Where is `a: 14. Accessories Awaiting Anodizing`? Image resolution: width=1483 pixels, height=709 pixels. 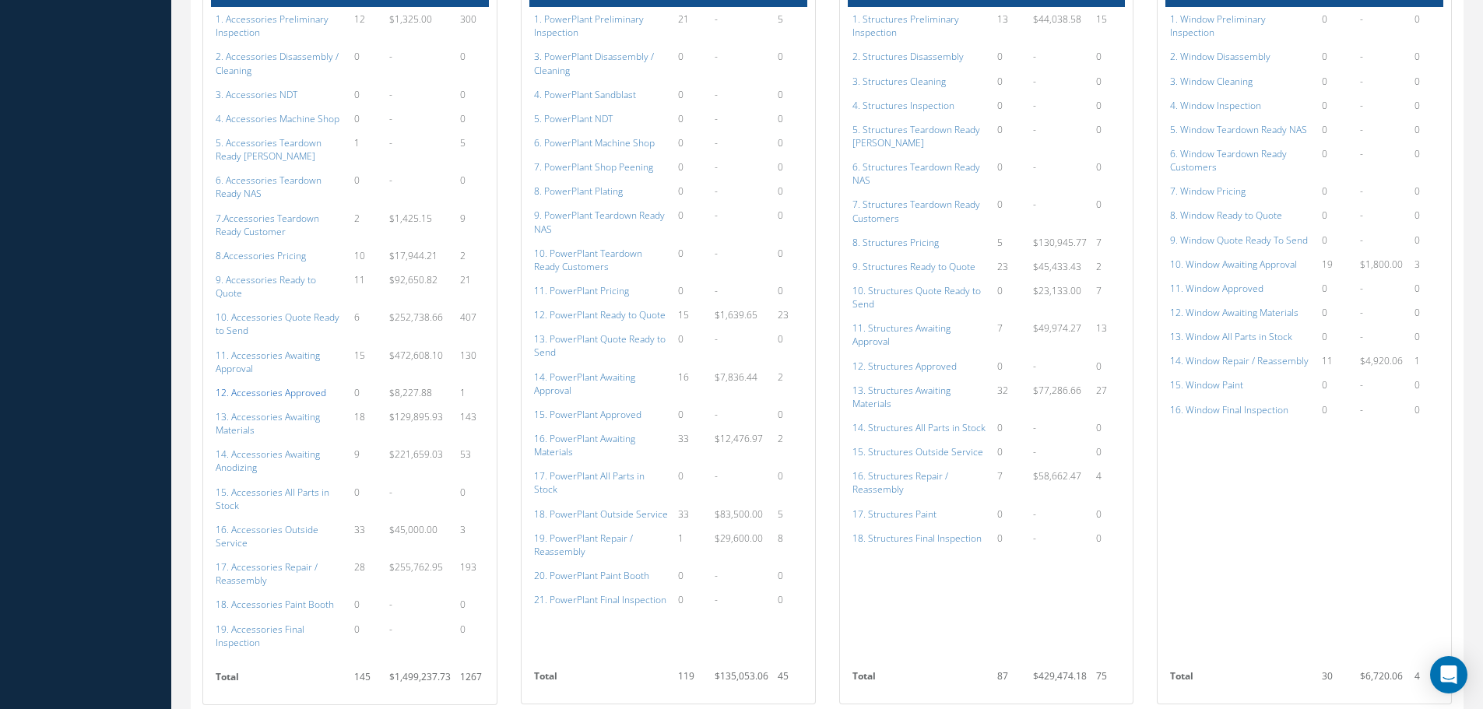
a: 14. Accessories Awaiting Anodizing is located at coordinates (268, 461).